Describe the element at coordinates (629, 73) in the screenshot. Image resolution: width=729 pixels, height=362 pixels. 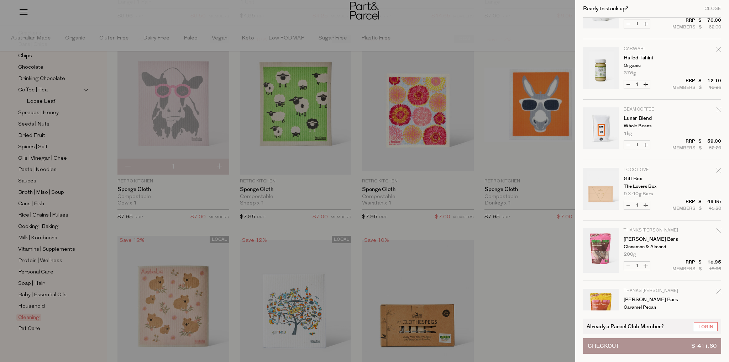
I see `span: 375g` at that location.